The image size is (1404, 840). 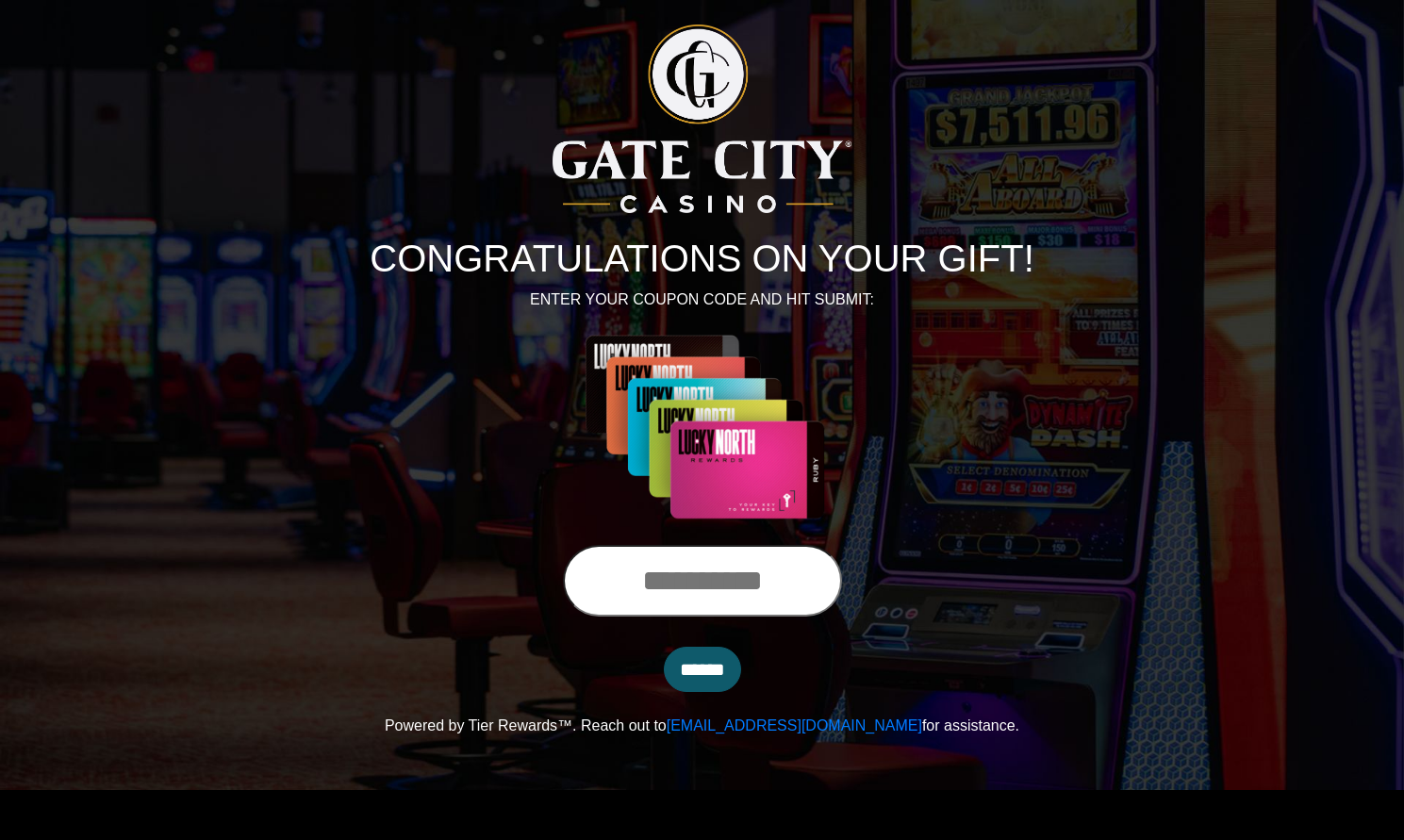 I want to click on h1: CONGRATULATIONS ON YOUR GIFT!, so click(x=702, y=258).